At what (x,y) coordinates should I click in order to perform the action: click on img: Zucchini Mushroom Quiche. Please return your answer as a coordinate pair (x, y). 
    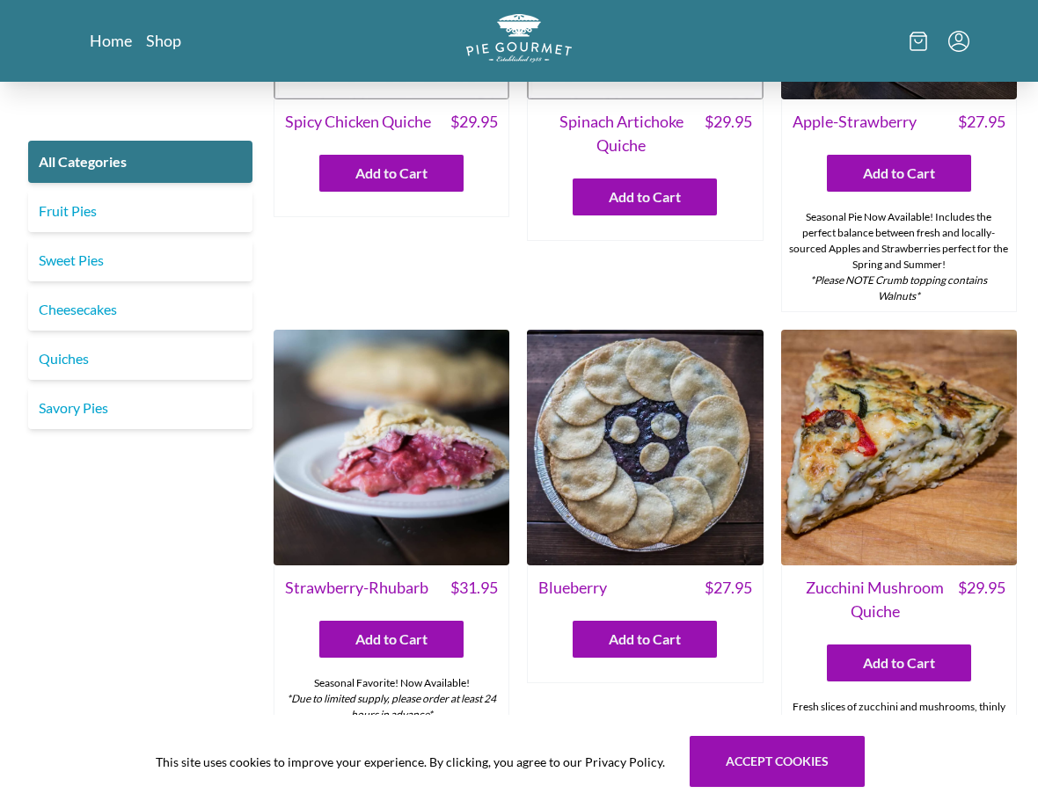
    Looking at the image, I should click on (899, 448).